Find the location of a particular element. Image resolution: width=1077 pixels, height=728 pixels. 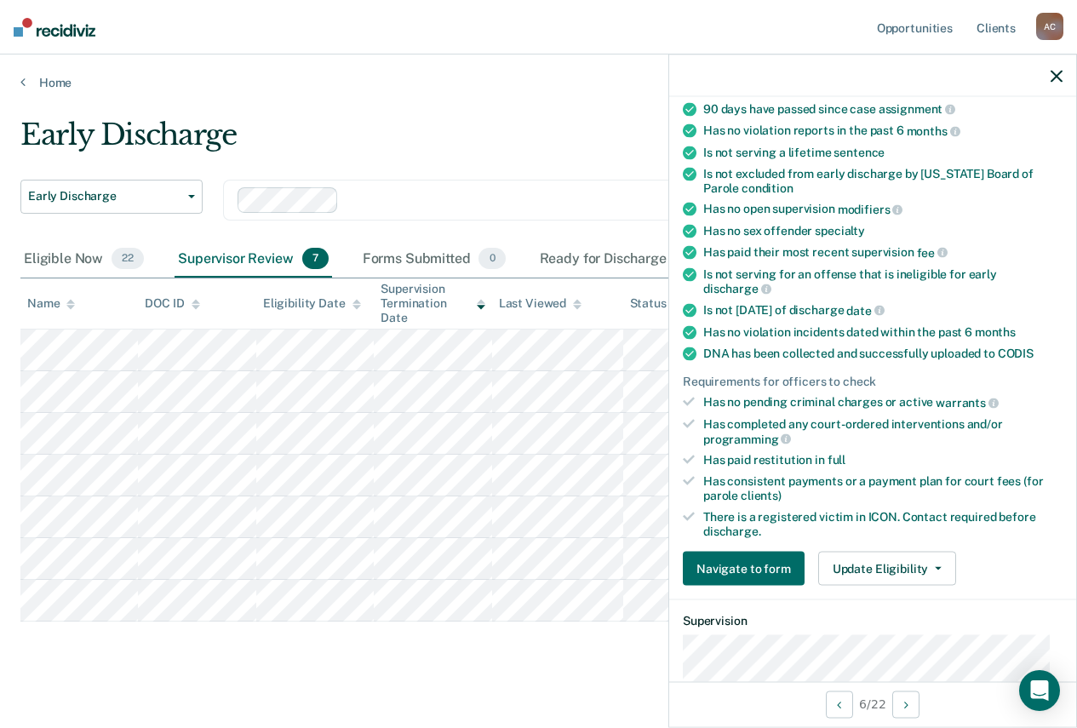

div: Forms Submitted is located at coordinates (434, 260).